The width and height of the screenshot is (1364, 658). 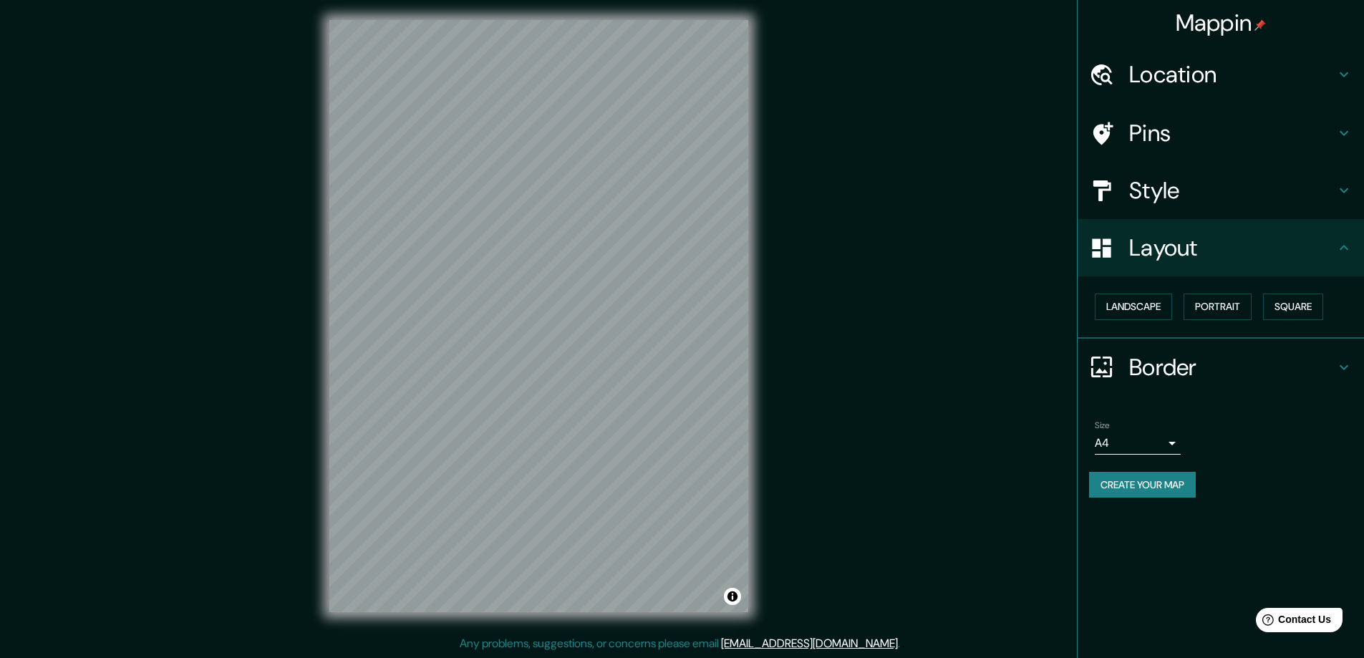 I want to click on button: Toggle attribution, so click(x=732, y=596).